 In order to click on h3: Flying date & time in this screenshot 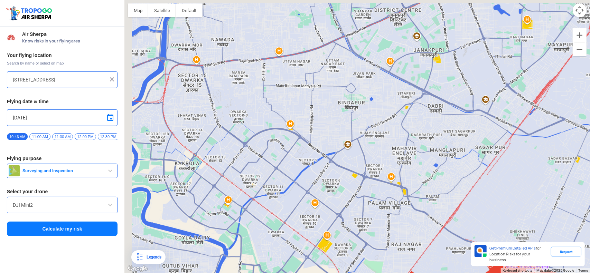, I will do `click(62, 102)`.